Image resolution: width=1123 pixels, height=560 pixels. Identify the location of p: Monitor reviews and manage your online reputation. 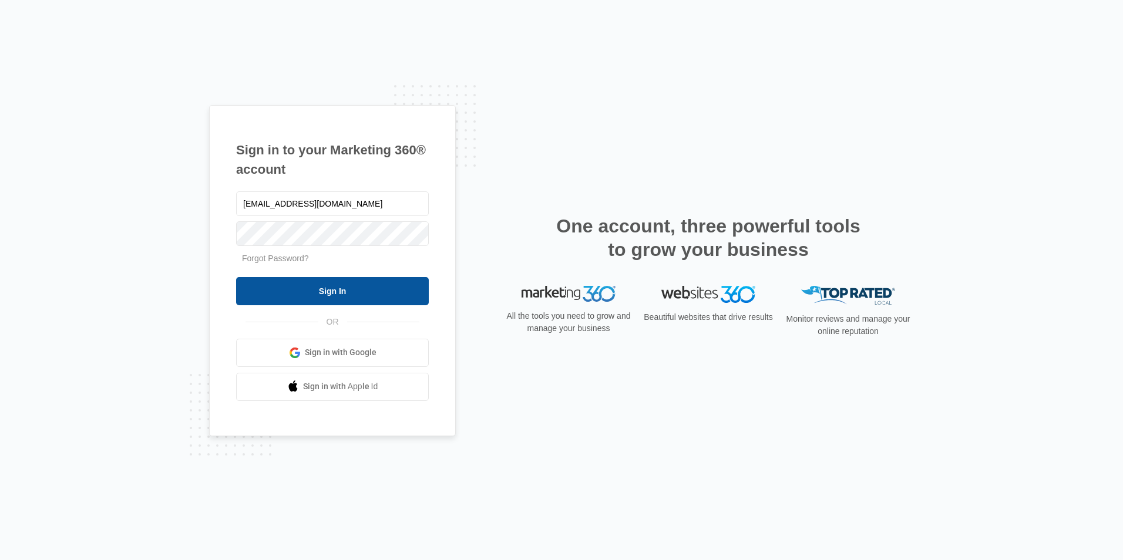
(848, 325).